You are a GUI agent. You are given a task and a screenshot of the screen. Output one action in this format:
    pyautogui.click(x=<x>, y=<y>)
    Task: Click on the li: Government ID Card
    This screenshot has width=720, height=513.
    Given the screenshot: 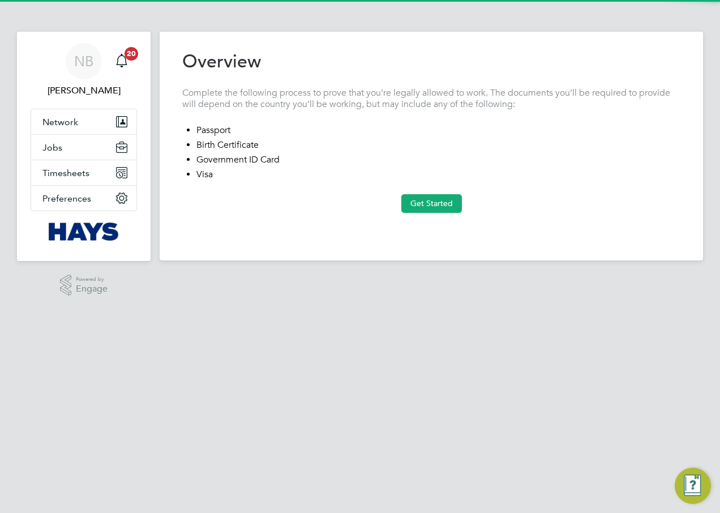 What is the action you would take?
    pyautogui.click(x=438, y=161)
    